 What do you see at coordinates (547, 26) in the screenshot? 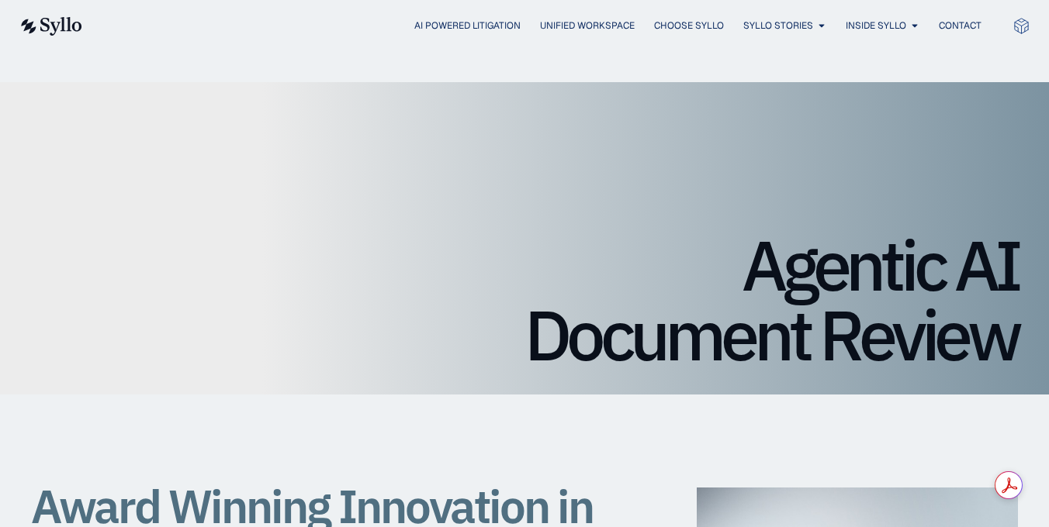
I see `nav: Menu` at bounding box center [547, 26].